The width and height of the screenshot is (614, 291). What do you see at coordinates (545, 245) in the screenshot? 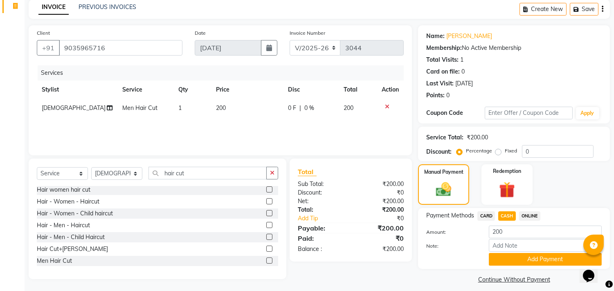
I see `input: Add Note` at bounding box center [545, 245].